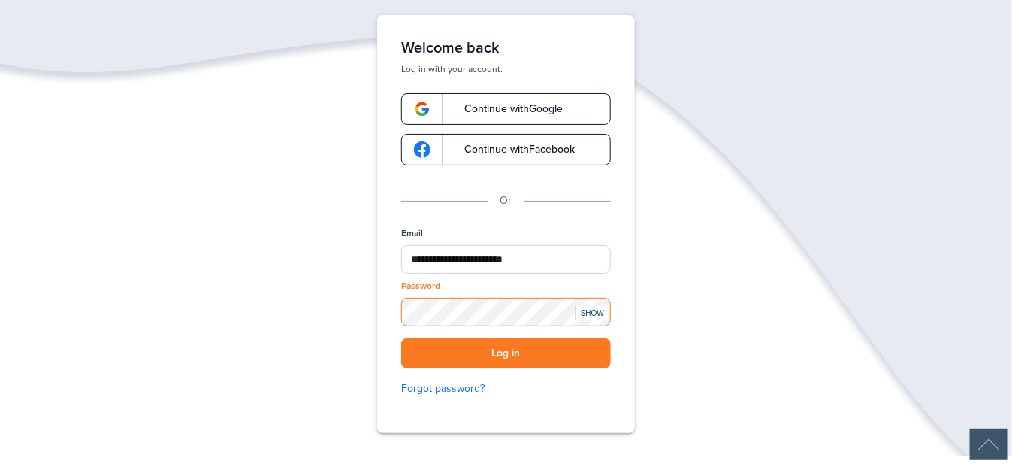  Describe the element at coordinates (506, 312) in the screenshot. I see `input: Password` at that location.